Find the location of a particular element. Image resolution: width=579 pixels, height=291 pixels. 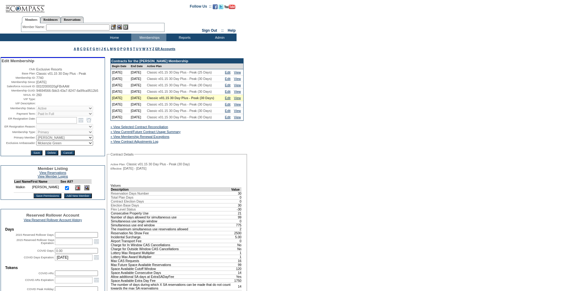

a: X is located at coordinates (147, 49).